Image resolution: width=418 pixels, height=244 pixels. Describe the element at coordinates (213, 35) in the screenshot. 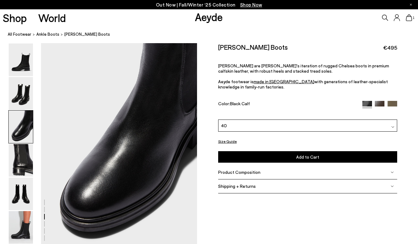

I see `nav: breadcrumb` at that location.